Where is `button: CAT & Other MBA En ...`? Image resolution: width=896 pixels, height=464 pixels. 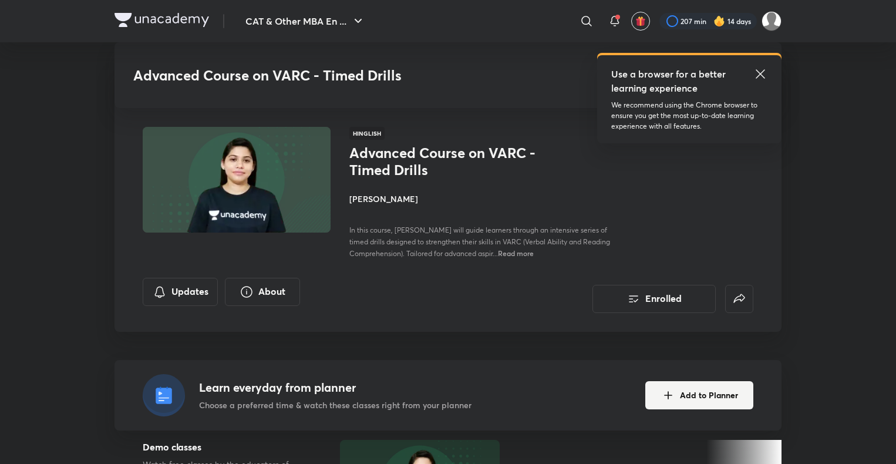 button: CAT & Other MBA En ... is located at coordinates (305, 21).